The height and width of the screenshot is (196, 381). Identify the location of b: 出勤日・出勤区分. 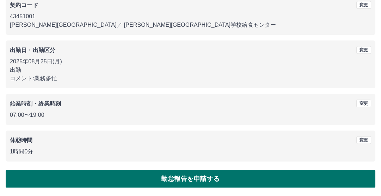
(32, 50).